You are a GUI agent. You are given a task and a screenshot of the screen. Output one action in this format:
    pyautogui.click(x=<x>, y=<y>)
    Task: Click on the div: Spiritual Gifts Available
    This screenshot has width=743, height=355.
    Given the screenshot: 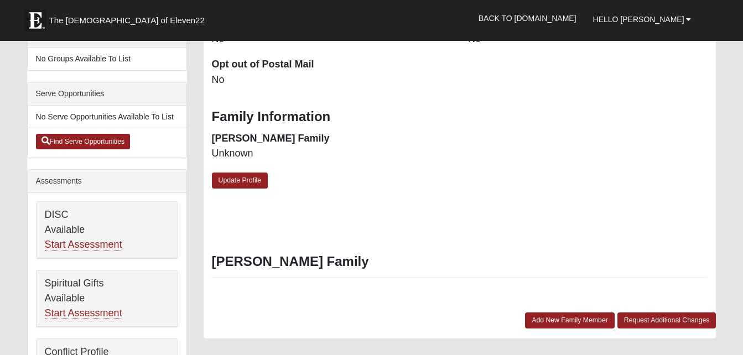 What is the action you would take?
    pyautogui.click(x=107, y=299)
    